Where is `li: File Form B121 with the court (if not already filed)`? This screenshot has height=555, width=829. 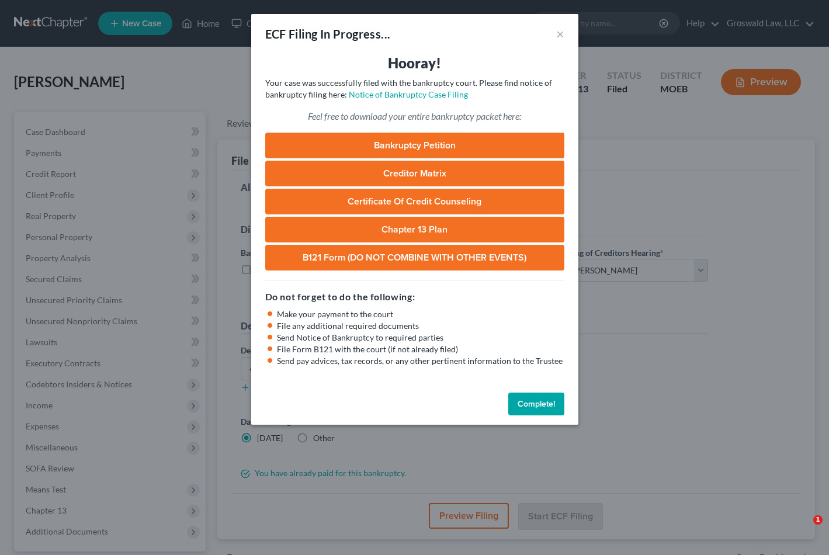
li: File Form B121 with the court (if not already filed) is located at coordinates (421, 349).